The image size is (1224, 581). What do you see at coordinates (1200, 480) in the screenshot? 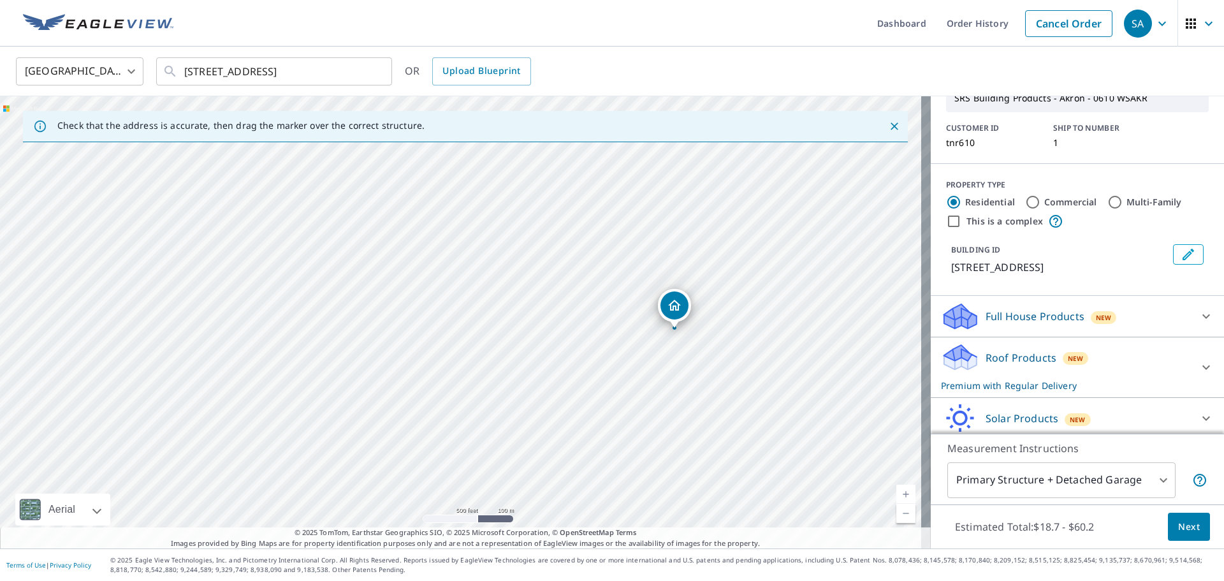
I see `span: Your report will include the primary structure and a detached garage if one exists.` at bounding box center [1200, 480].